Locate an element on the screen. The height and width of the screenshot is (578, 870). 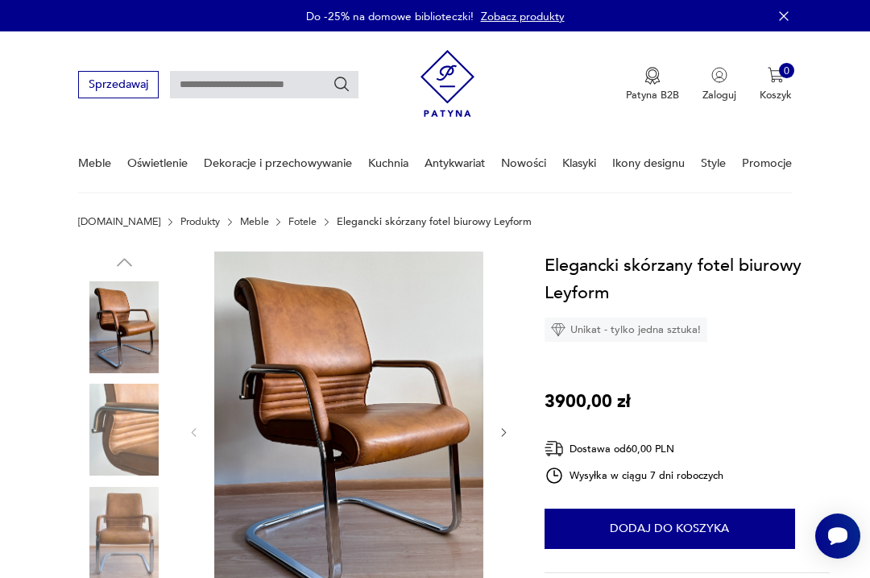
div: Dostawa od 60,00 PLN is located at coordinates (634, 448).